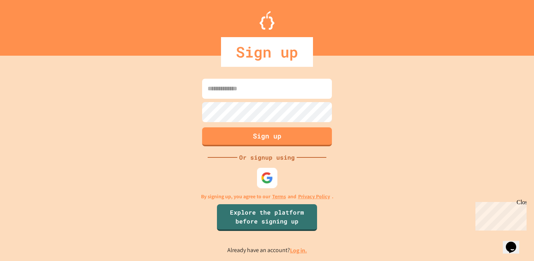 This screenshot has height=261, width=534. What do you see at coordinates (314, 196) in the screenshot?
I see `a: Privacy Policy` at bounding box center [314, 196].